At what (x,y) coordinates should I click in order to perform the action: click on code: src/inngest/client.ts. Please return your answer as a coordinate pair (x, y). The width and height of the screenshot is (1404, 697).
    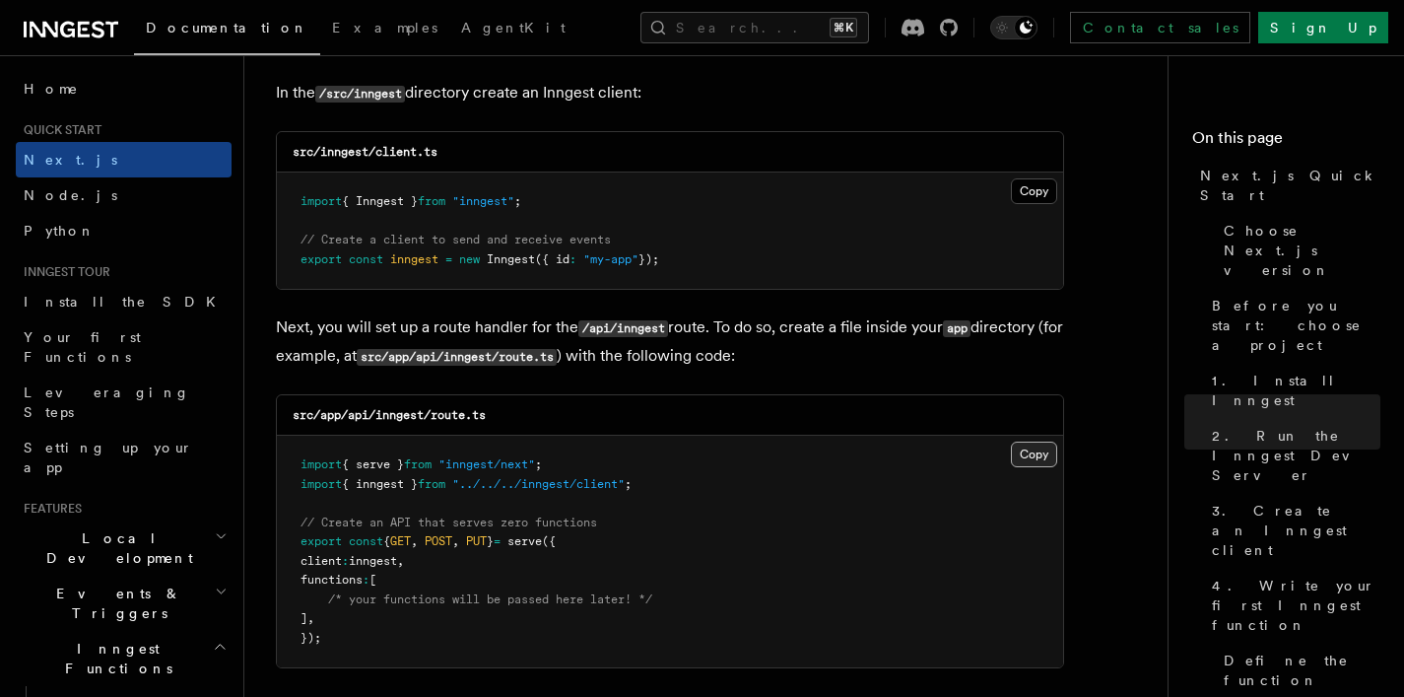
    Looking at the image, I should click on (365, 152).